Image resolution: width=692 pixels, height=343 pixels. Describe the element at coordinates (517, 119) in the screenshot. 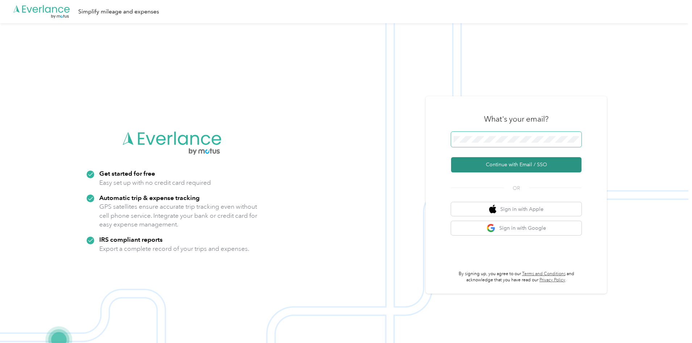

I see `h3: What's your email?` at that location.